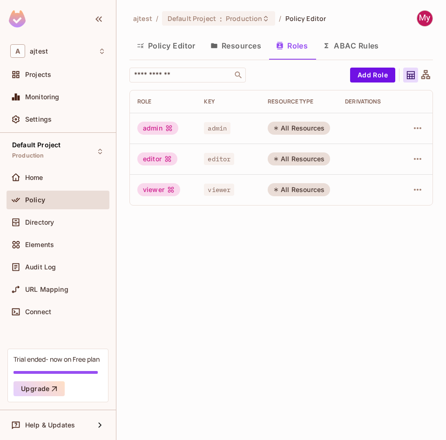  What do you see at coordinates (299, 102) in the screenshot?
I see `div: RESOURCE TYPE` at bounding box center [299, 102].